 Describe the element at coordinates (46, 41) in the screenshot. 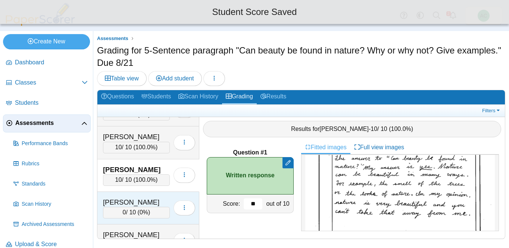

I see `a: Create New` at that location.